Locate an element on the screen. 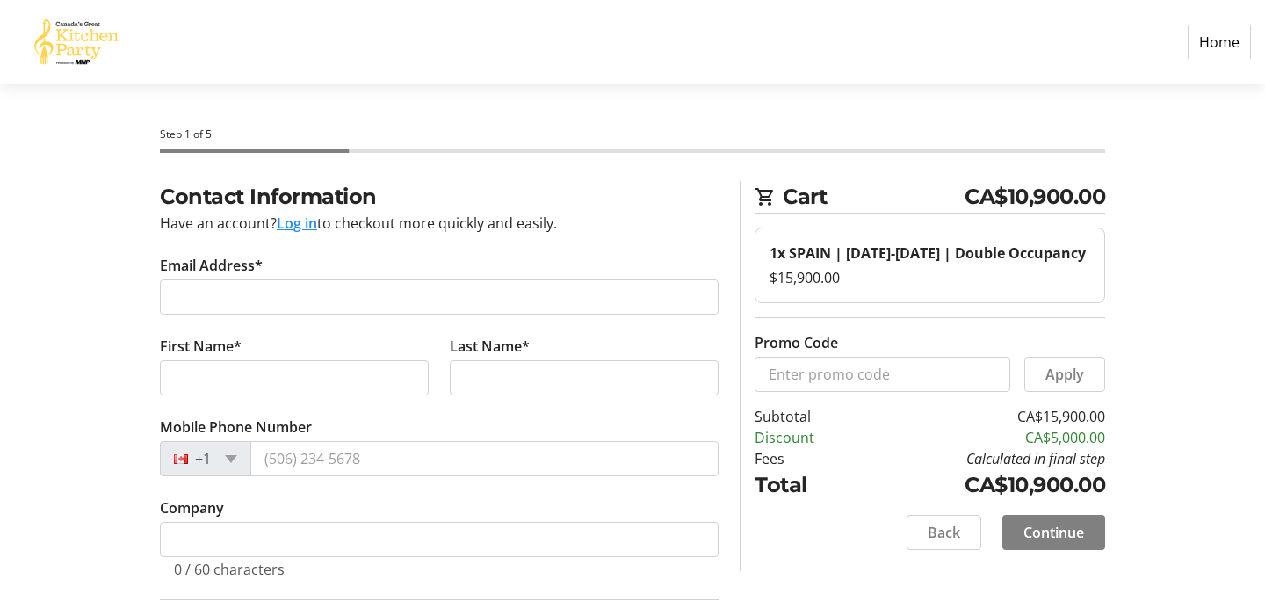 The image size is (1265, 616). button: Apply is located at coordinates (1065, 374).